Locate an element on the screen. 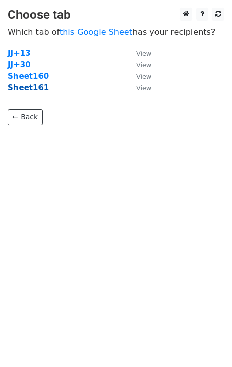  a: JJ+13 is located at coordinates (19, 53).